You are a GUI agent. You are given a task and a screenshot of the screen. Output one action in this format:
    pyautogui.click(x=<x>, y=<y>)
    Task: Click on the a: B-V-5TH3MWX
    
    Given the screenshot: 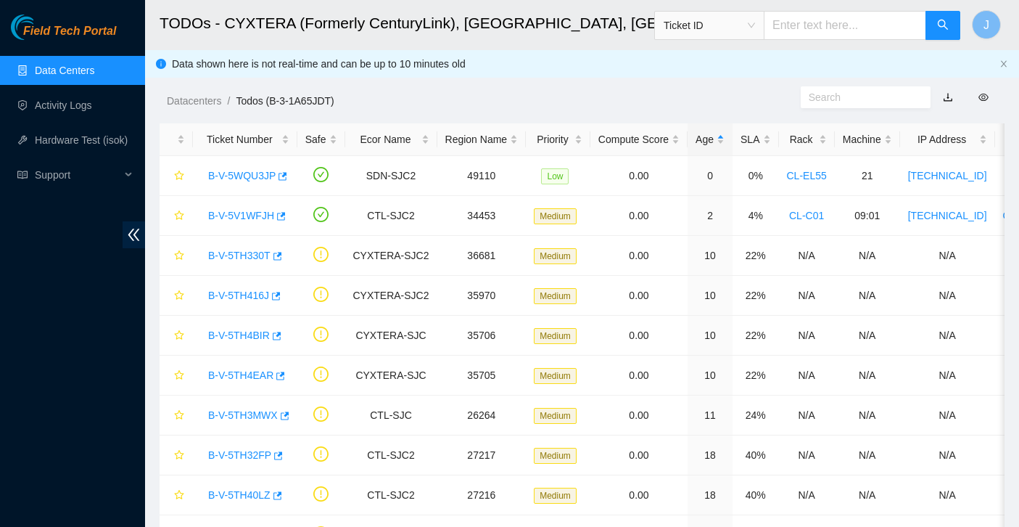 What is the action you would take?
    pyautogui.click(x=243, y=415)
    